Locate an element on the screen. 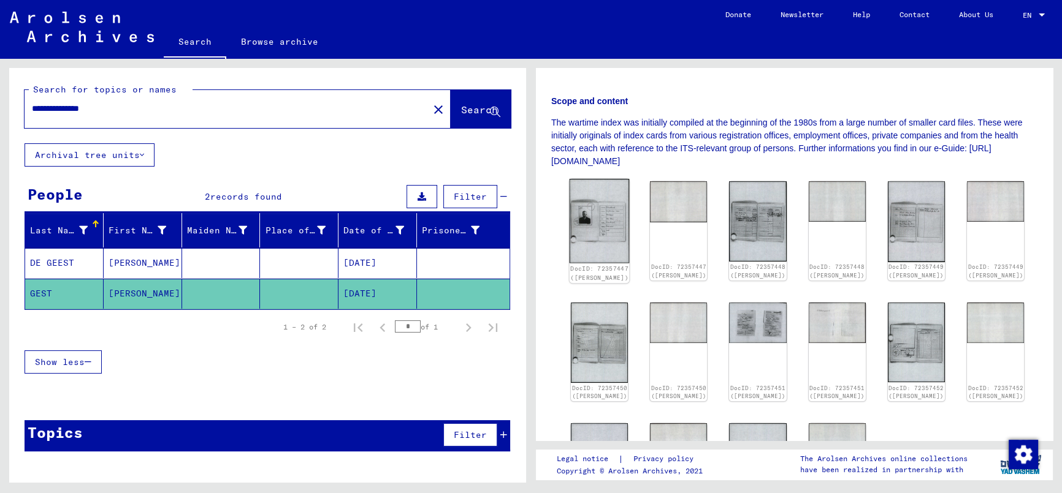  span: records found is located at coordinates (246, 197).